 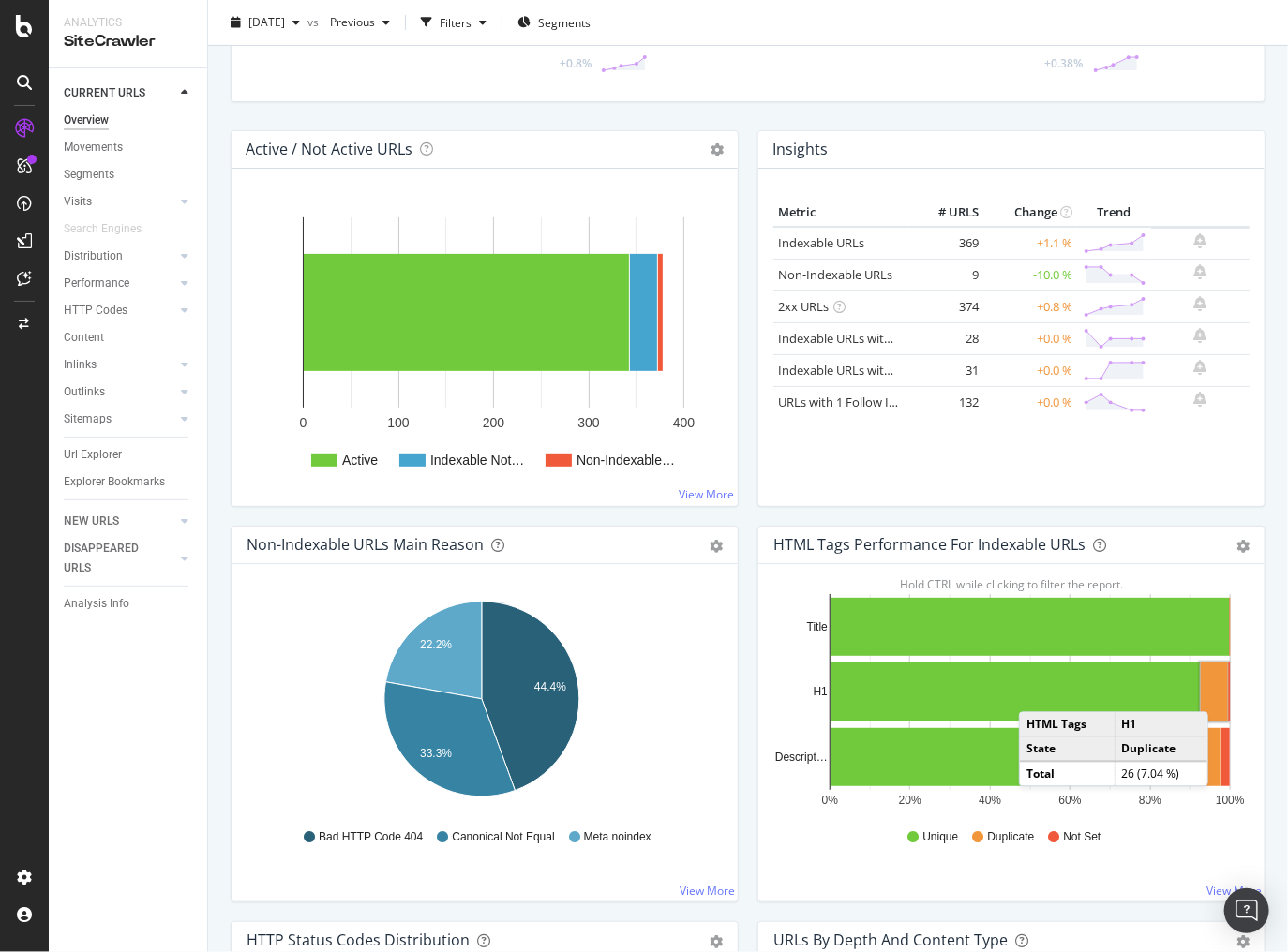 I want to click on div: DISAPPEARED URLS, so click(x=111, y=559).